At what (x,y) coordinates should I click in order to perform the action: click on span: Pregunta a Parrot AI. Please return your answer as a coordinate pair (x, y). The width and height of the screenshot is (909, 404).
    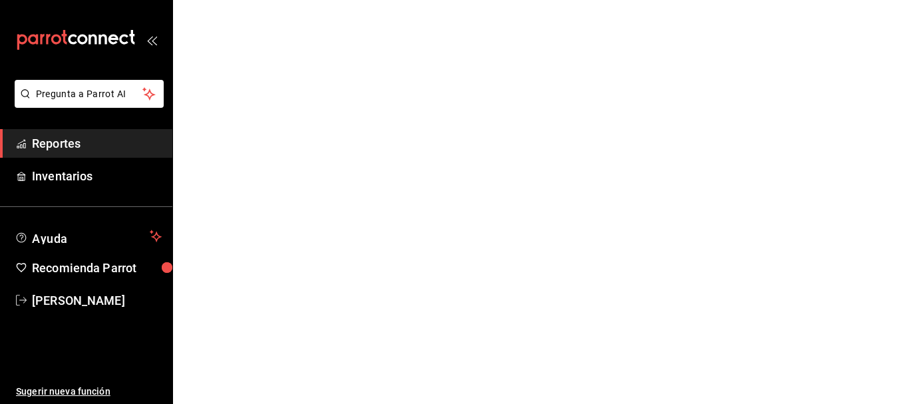
    Looking at the image, I should click on (89, 94).